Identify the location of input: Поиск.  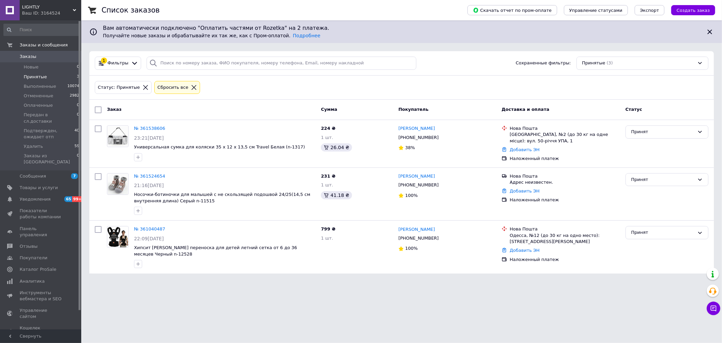
(42, 30).